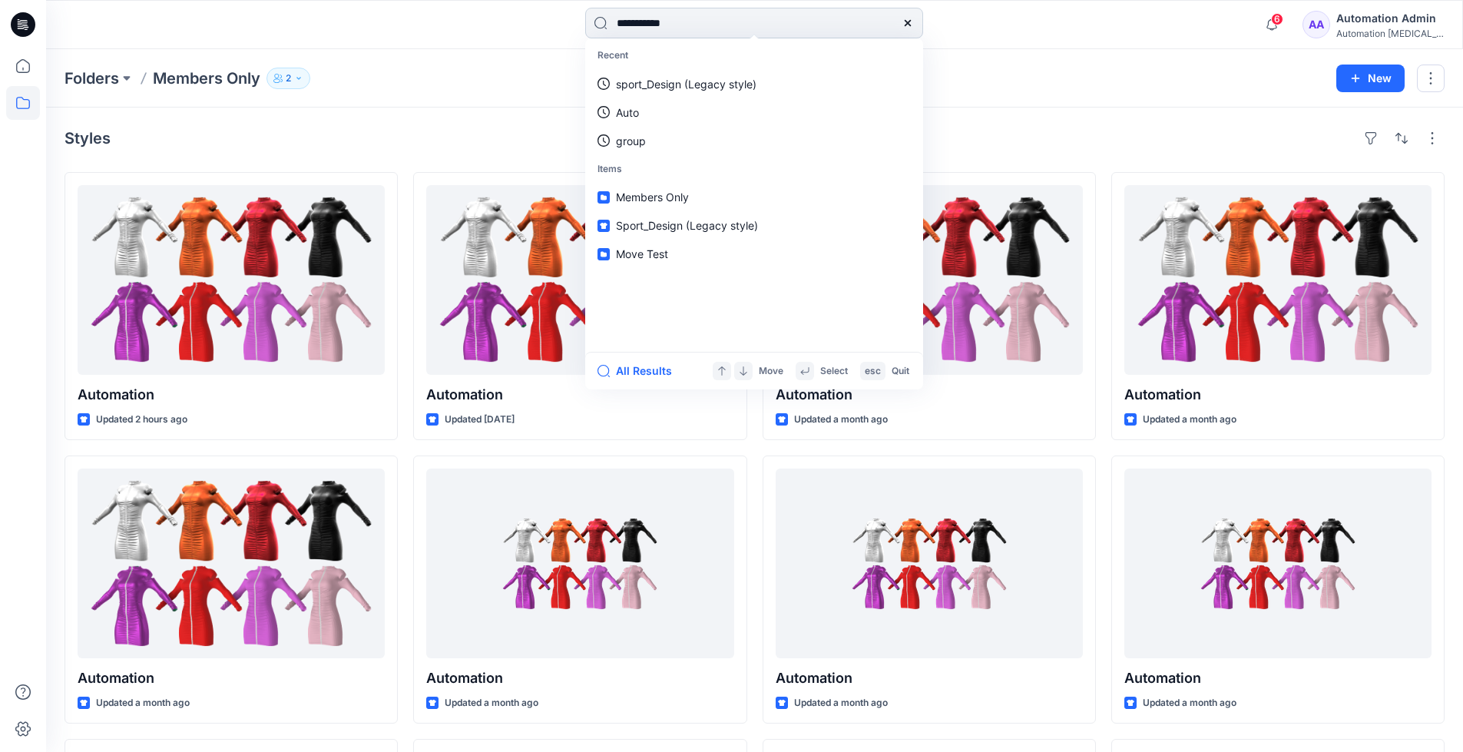 The height and width of the screenshot is (752, 1463). Describe the element at coordinates (754, 112) in the screenshot. I see `a: Auto` at that location.